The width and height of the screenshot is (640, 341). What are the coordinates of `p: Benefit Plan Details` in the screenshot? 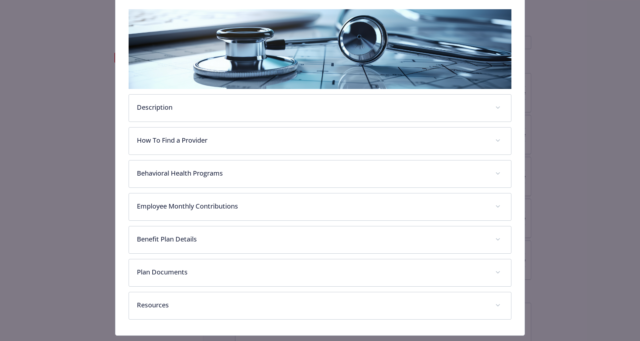 It's located at (312, 239).